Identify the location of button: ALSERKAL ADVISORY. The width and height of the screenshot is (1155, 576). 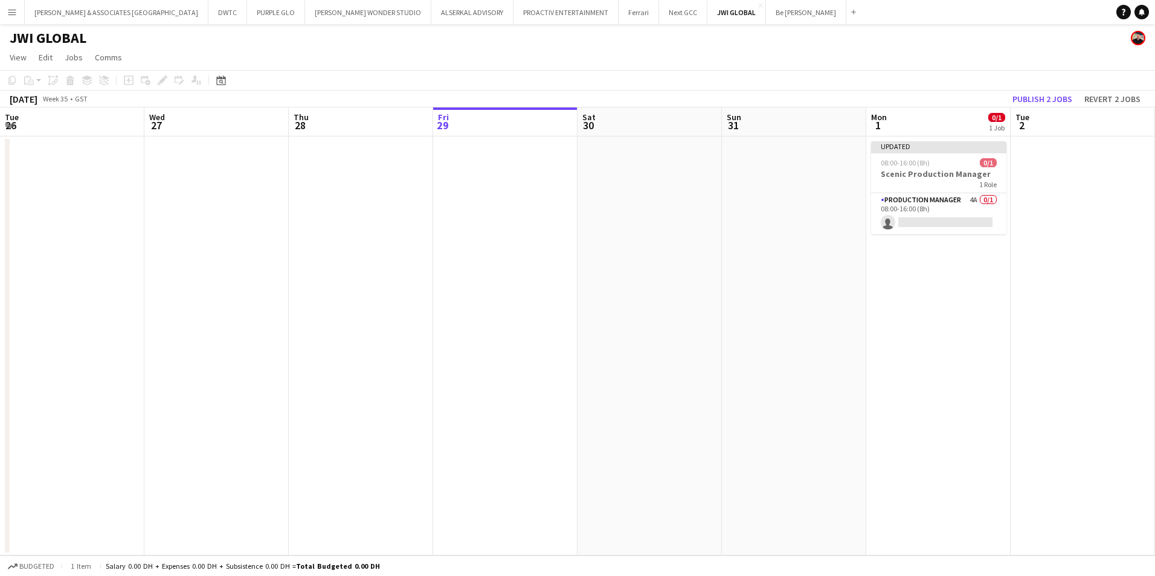
(472, 12).